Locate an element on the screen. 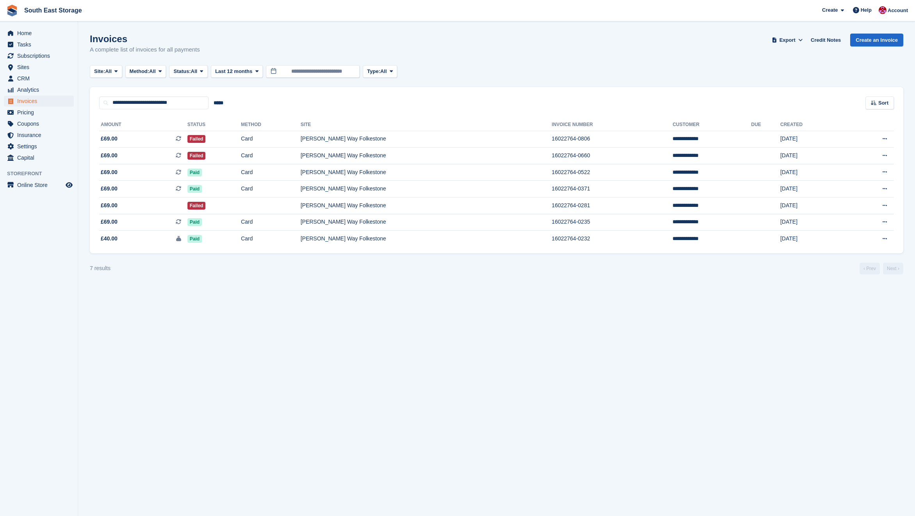 The width and height of the screenshot is (915, 516). span: Export is located at coordinates (788, 40).